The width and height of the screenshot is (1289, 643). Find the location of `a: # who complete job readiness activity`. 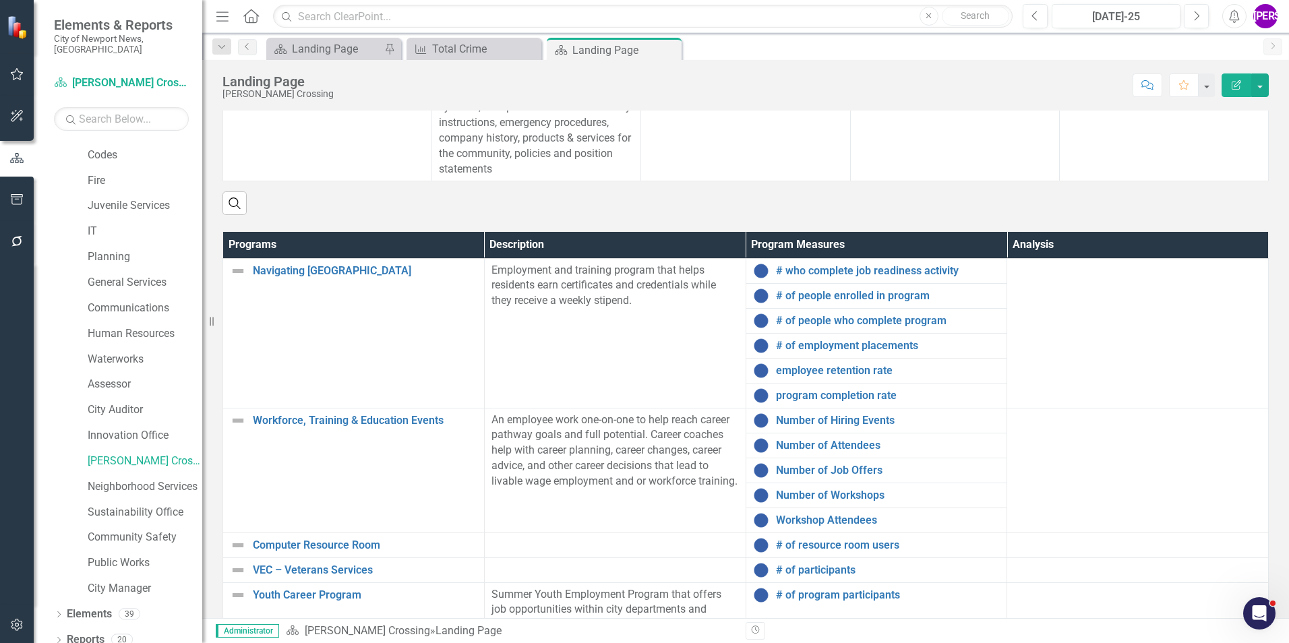

a: # who complete job readiness activity is located at coordinates (888, 271).